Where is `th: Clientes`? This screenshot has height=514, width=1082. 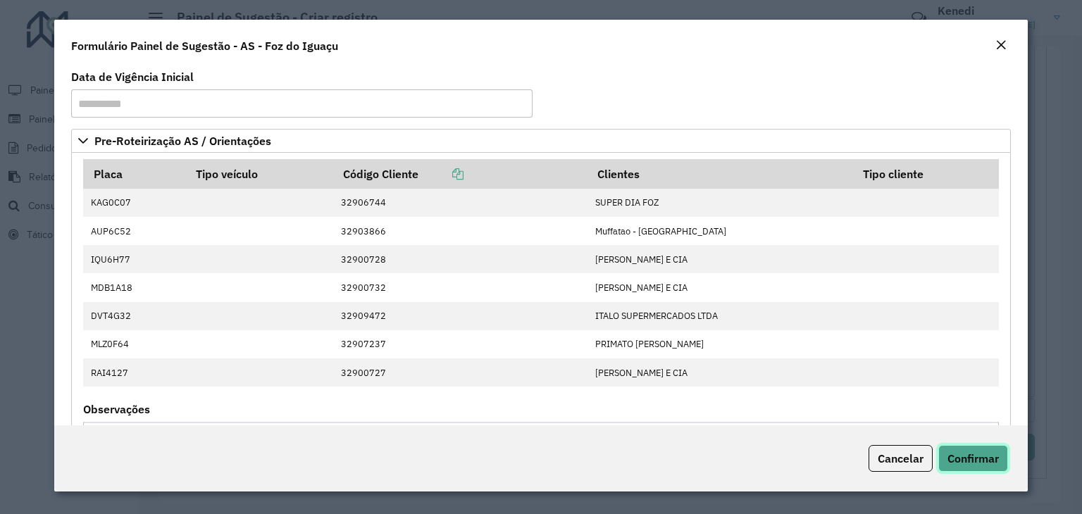 th: Clientes is located at coordinates (721, 174).